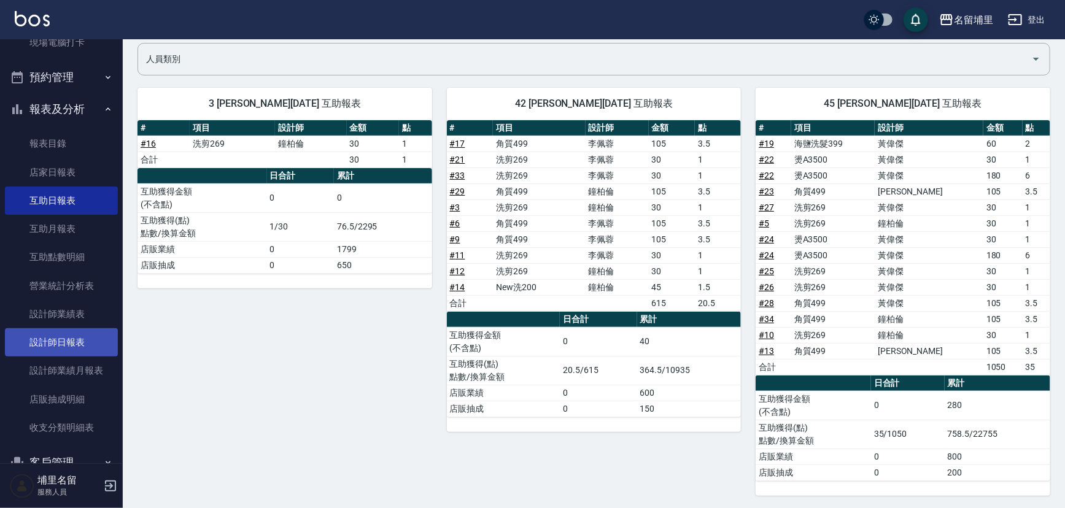  Describe the element at coordinates (717, 303) in the screenshot. I see `td: 20.5` at that location.